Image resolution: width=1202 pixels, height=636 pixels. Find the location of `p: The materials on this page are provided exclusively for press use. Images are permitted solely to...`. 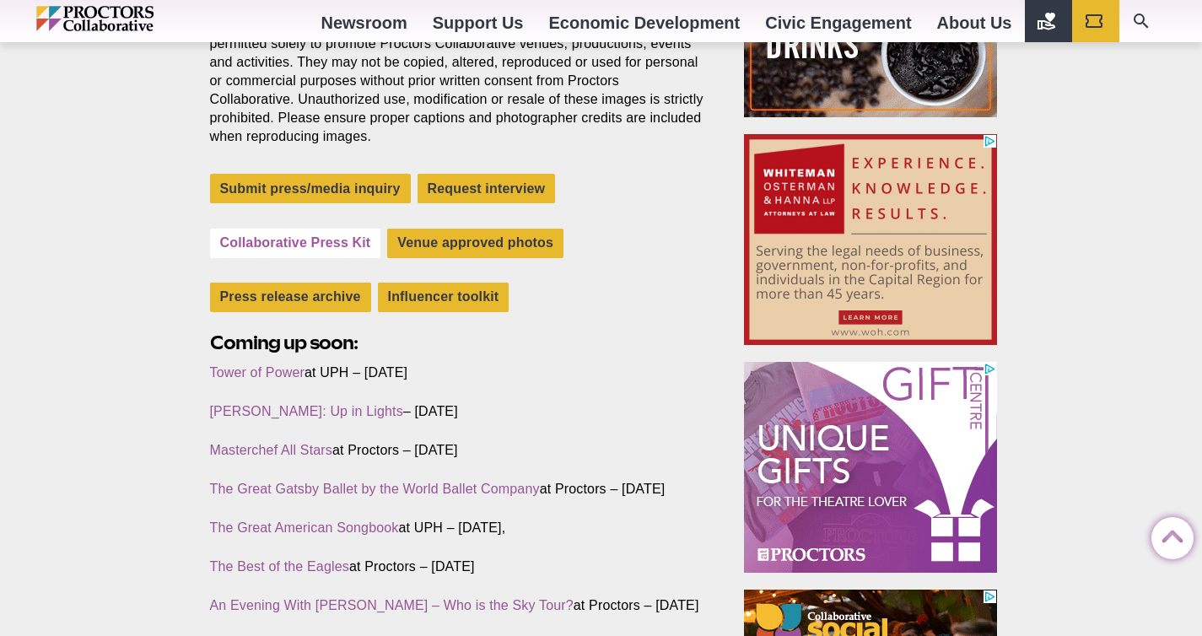

p: The materials on this page are provided exclusively for press use. Images are permitted solely to... is located at coordinates (458, 81).